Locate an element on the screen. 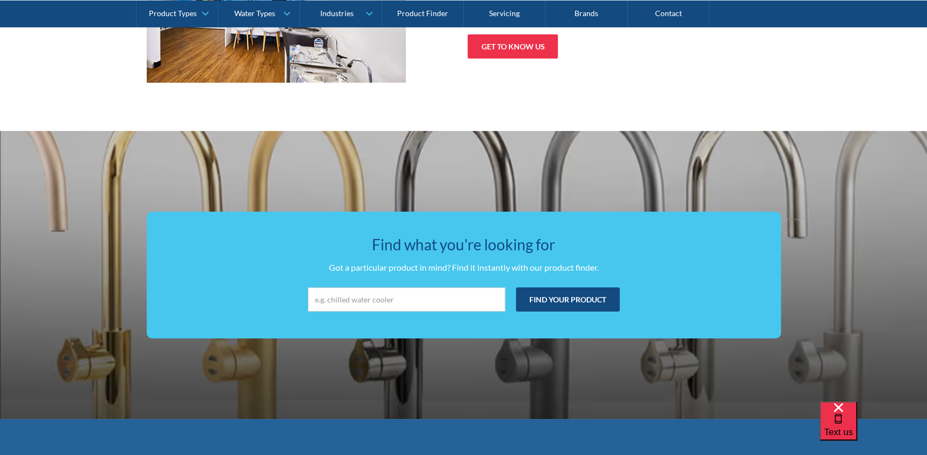  input: e.g. chilled water cooler is located at coordinates (406, 299).